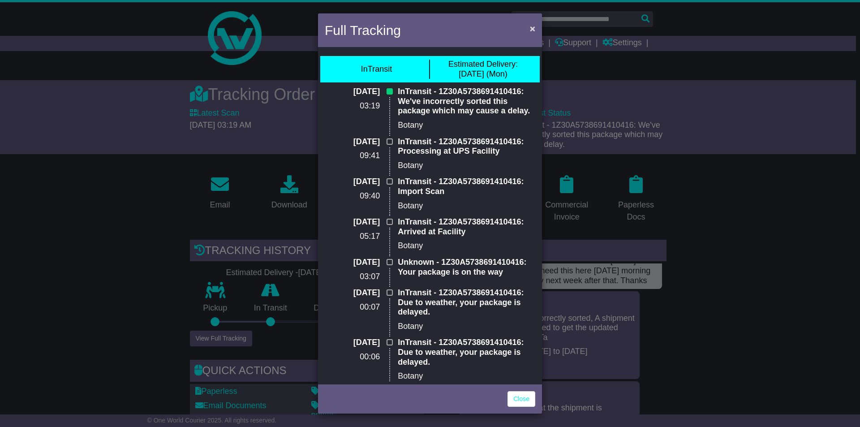 This screenshot has height=427, width=860. I want to click on p: 09:40, so click(352, 196).